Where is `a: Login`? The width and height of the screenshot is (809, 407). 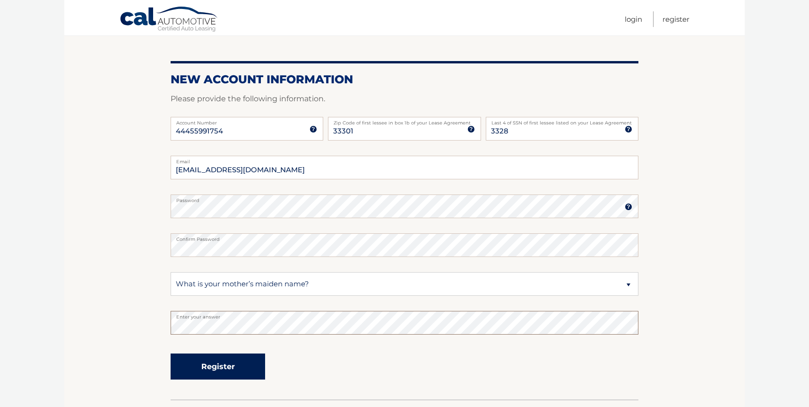
a: Login is located at coordinates (633, 19).